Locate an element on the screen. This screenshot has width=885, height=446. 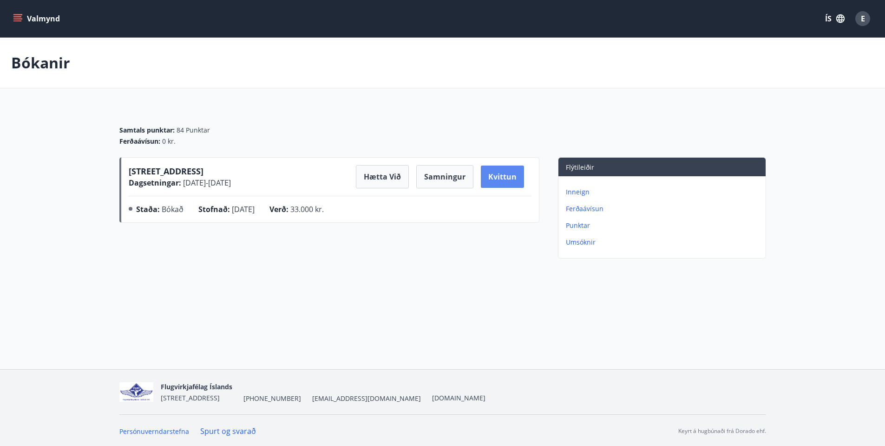
p: Bókanir is located at coordinates (40, 63).